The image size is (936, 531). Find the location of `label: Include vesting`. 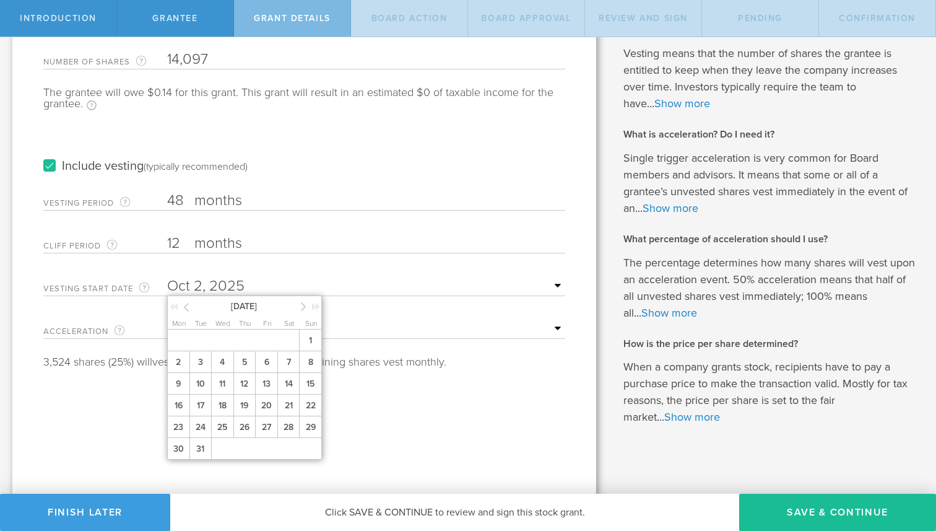

label: Include vesting is located at coordinates (146, 166).